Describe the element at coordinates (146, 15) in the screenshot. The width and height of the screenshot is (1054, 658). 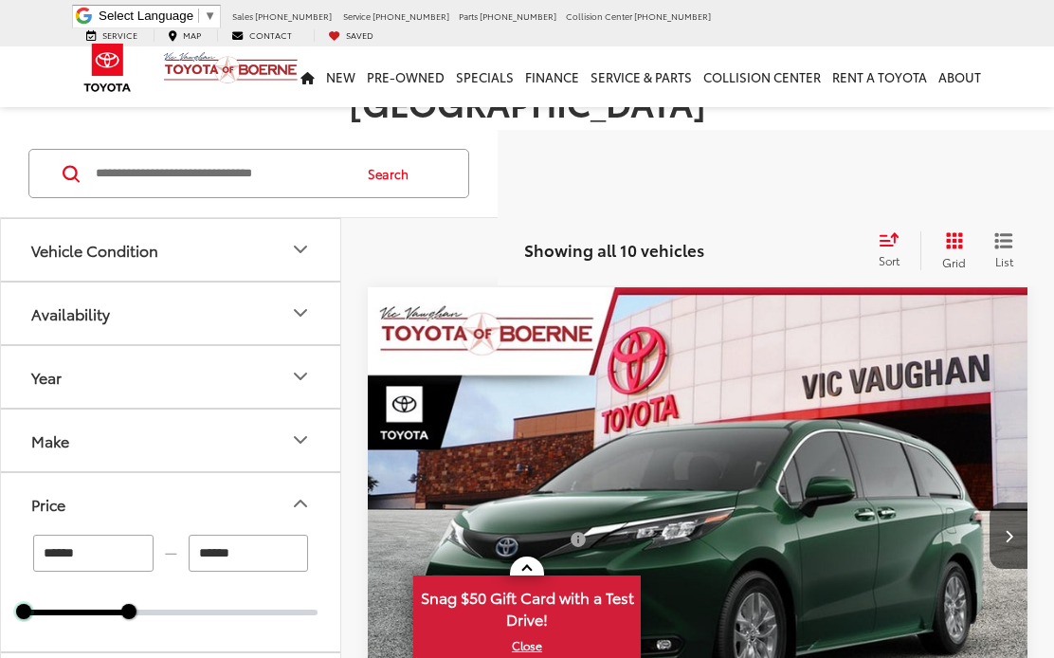
I see `span: Select Language` at that location.